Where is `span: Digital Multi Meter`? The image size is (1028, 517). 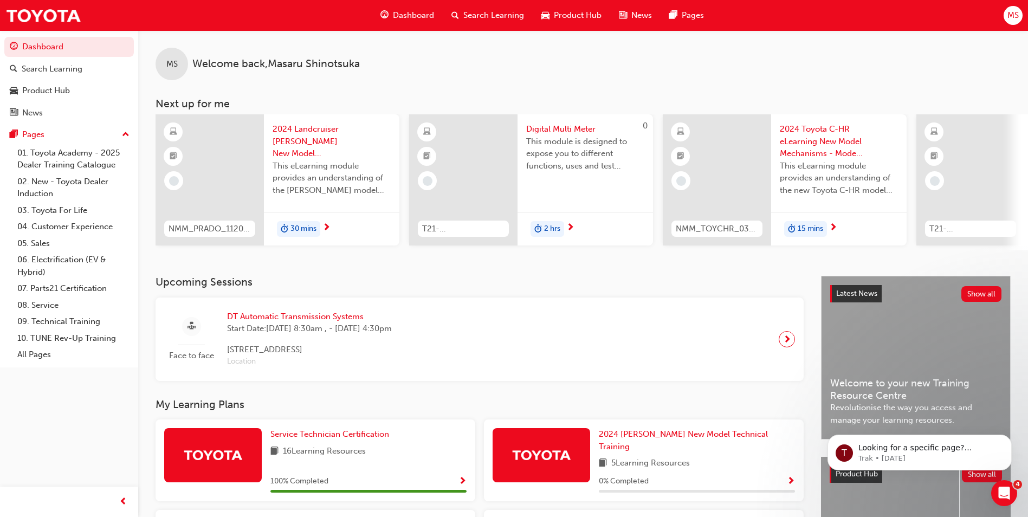 span: Digital Multi Meter is located at coordinates (585, 129).